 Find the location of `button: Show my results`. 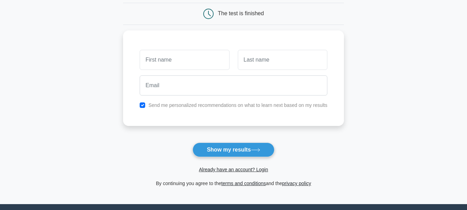

button: Show my results is located at coordinates (233, 150).